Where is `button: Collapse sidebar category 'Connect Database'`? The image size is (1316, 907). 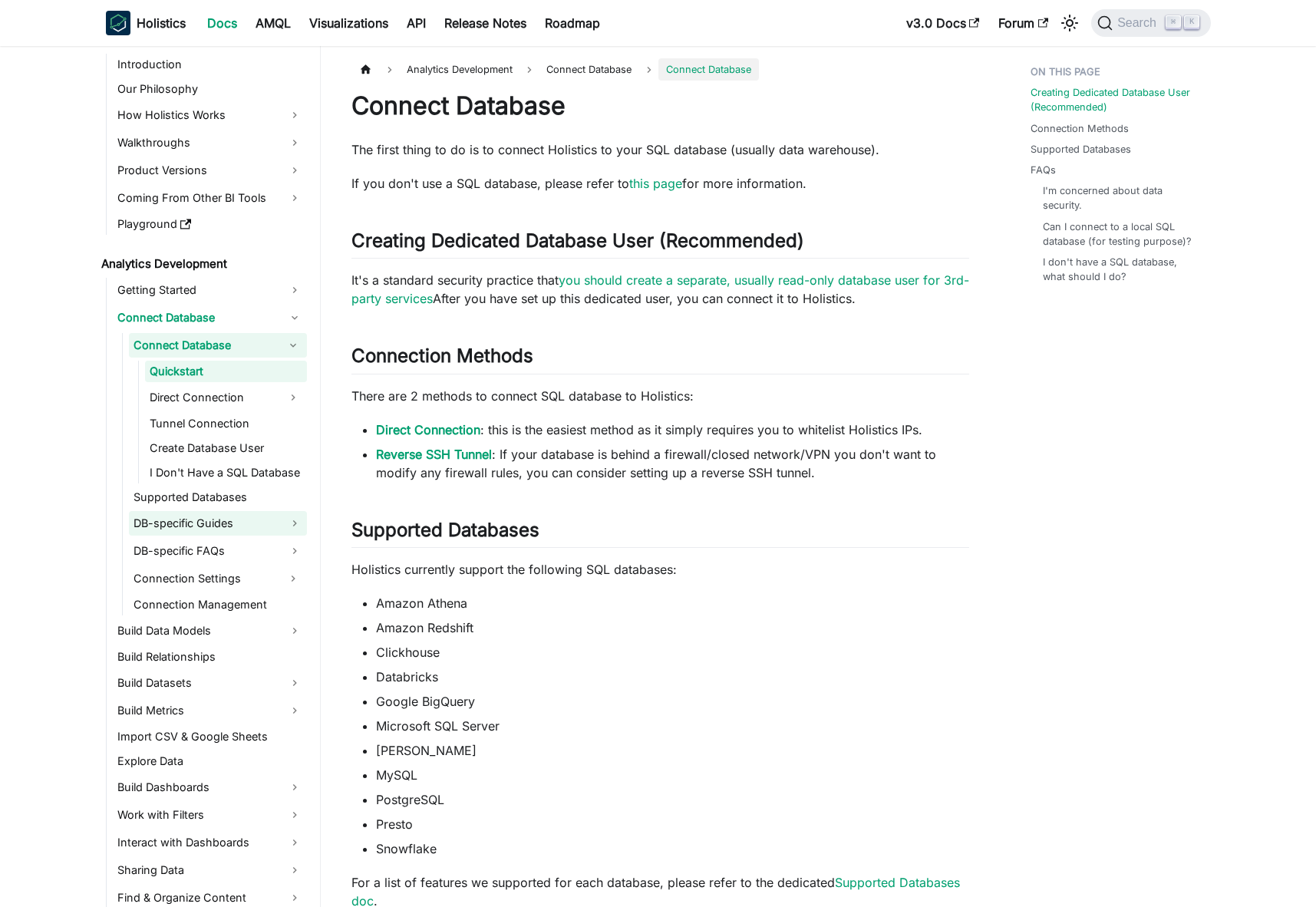
button: Collapse sidebar category 'Connect Database' is located at coordinates (293, 345).